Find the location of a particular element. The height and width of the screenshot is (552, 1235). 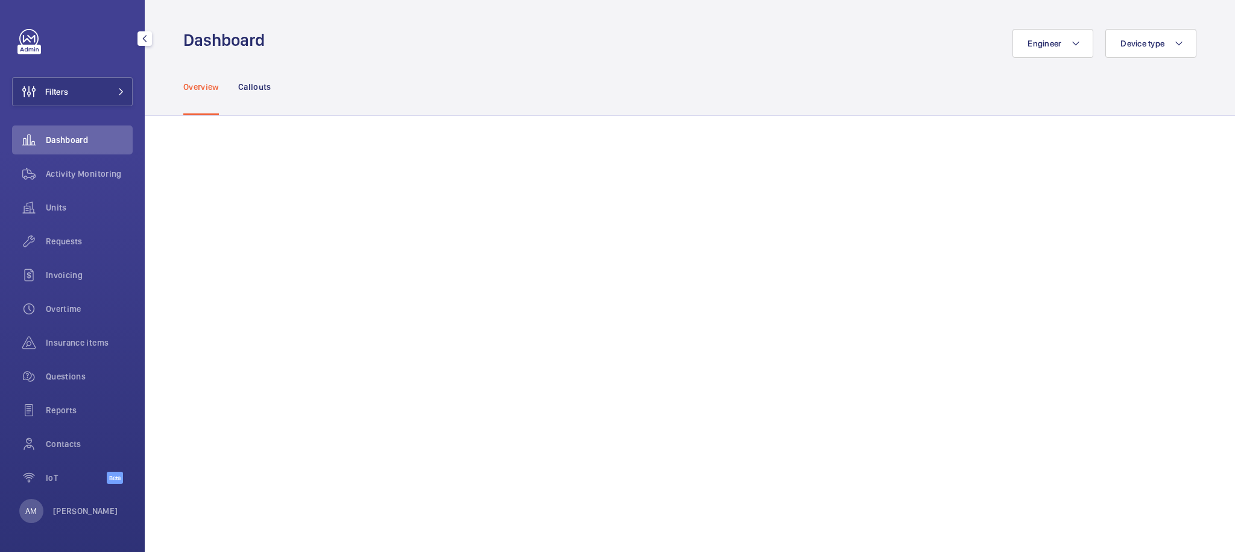

span: Engineer is located at coordinates (1045, 43).